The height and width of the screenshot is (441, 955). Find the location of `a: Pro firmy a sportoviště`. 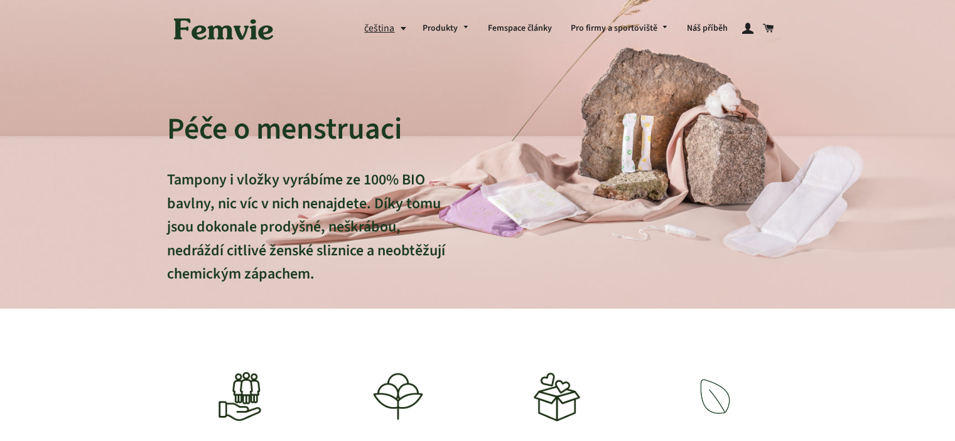

a: Pro firmy a sportoviště is located at coordinates (620, 29).